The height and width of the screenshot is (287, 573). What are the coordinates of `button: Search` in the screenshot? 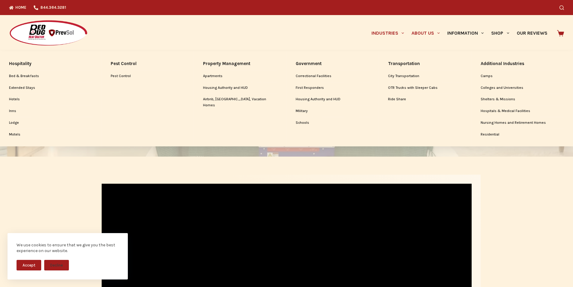 It's located at (562, 8).